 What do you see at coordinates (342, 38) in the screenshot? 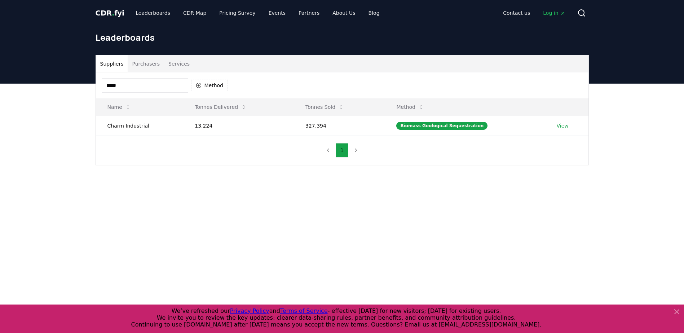
I see `h1: Leaderboards` at bounding box center [342, 38].